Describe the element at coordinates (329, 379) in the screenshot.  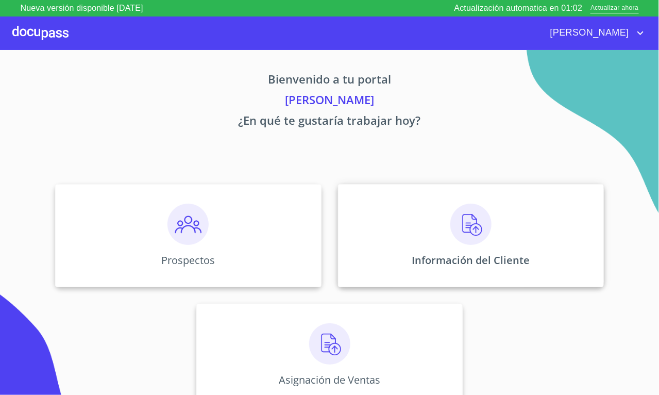
I see `p: Asignación de Ventas` at that location.